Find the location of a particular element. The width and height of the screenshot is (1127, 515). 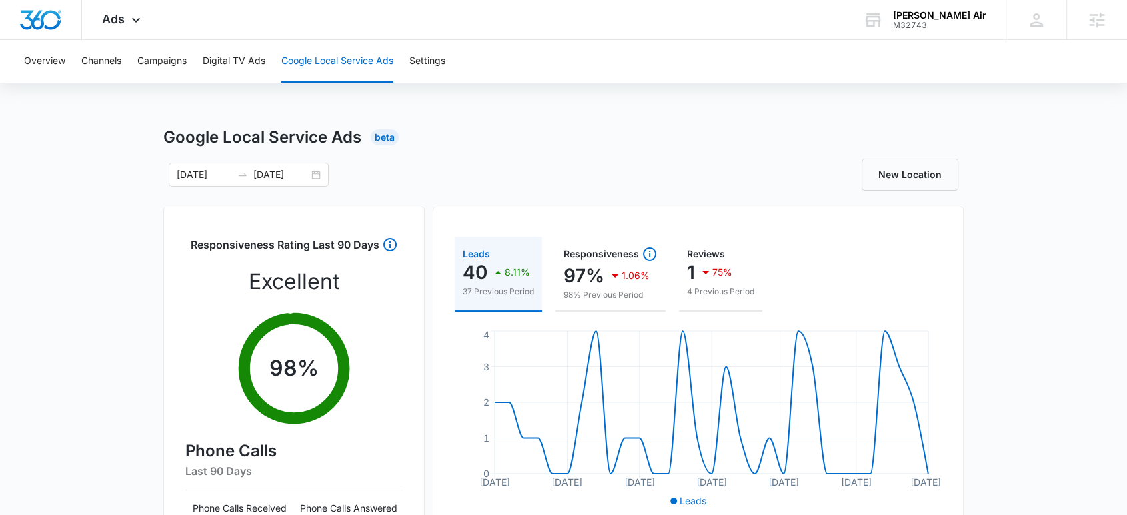

div: account name is located at coordinates (940, 15).